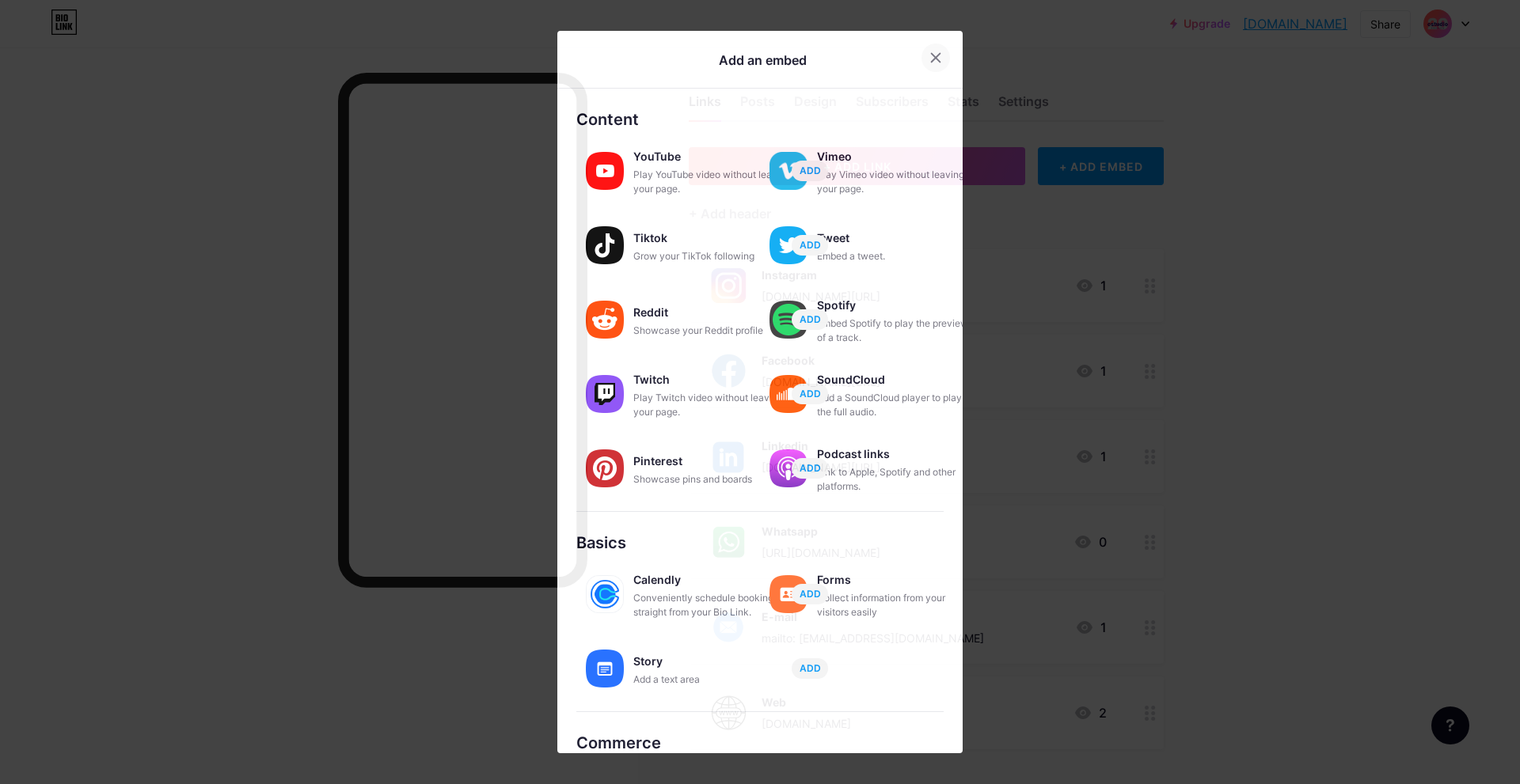 This screenshot has height=784, width=1520. Describe the element at coordinates (605, 394) in the screenshot. I see `img: twitch` at that location.